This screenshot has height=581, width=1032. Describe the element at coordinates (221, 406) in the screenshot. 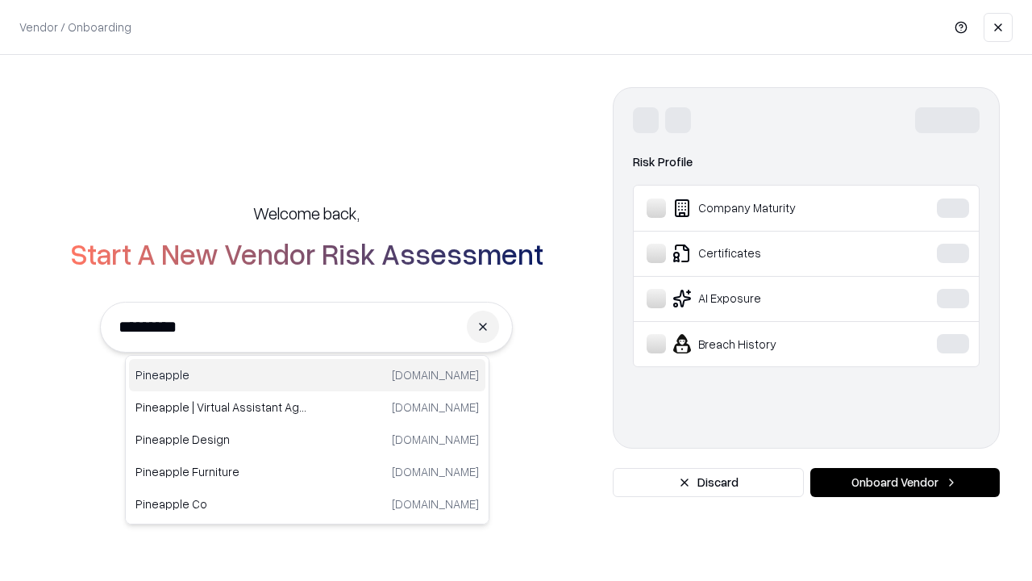

I see `p: Pineapple | Virtual Assistant Agency` at that location.